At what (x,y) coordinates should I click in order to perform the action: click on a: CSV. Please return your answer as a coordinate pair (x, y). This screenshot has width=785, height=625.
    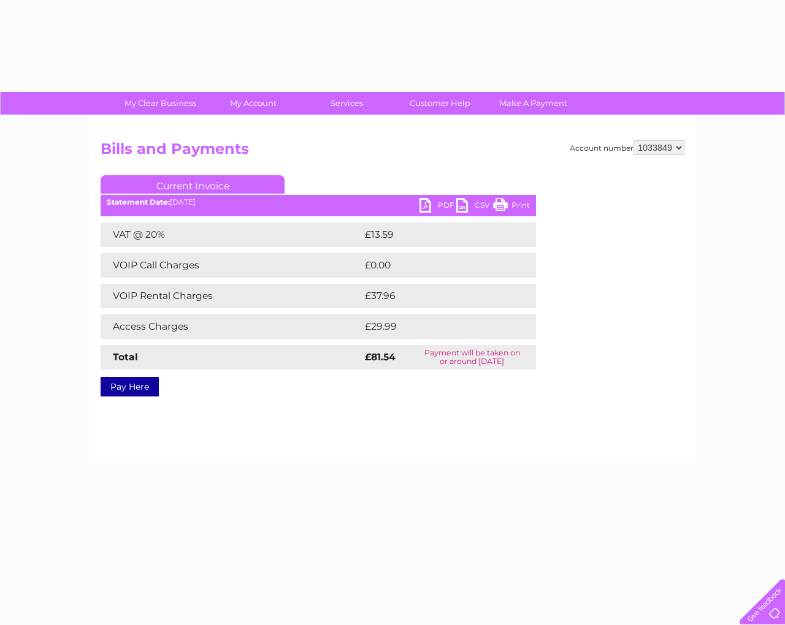
    Looking at the image, I should click on (474, 207).